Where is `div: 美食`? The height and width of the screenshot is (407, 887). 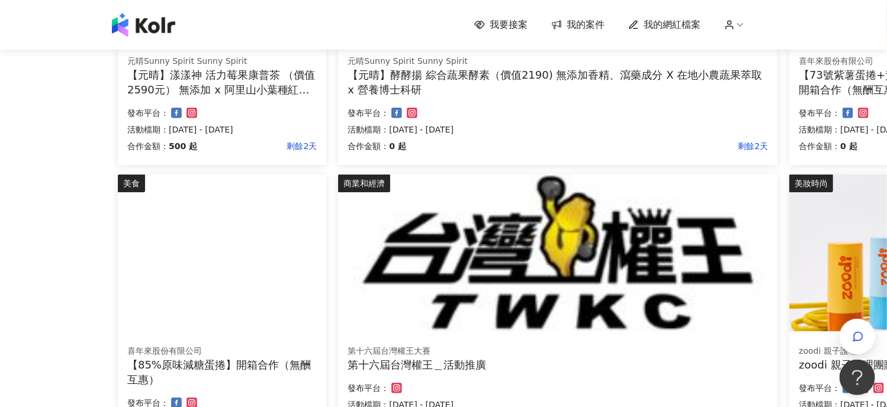
div: 美食 is located at coordinates (131, 184).